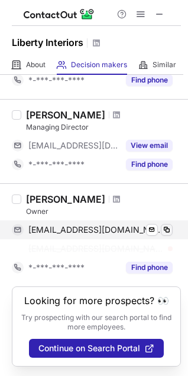 This screenshot has width=188, height=376. I want to click on p: Try prospecting with our search portal to find more employees., so click(96, 323).